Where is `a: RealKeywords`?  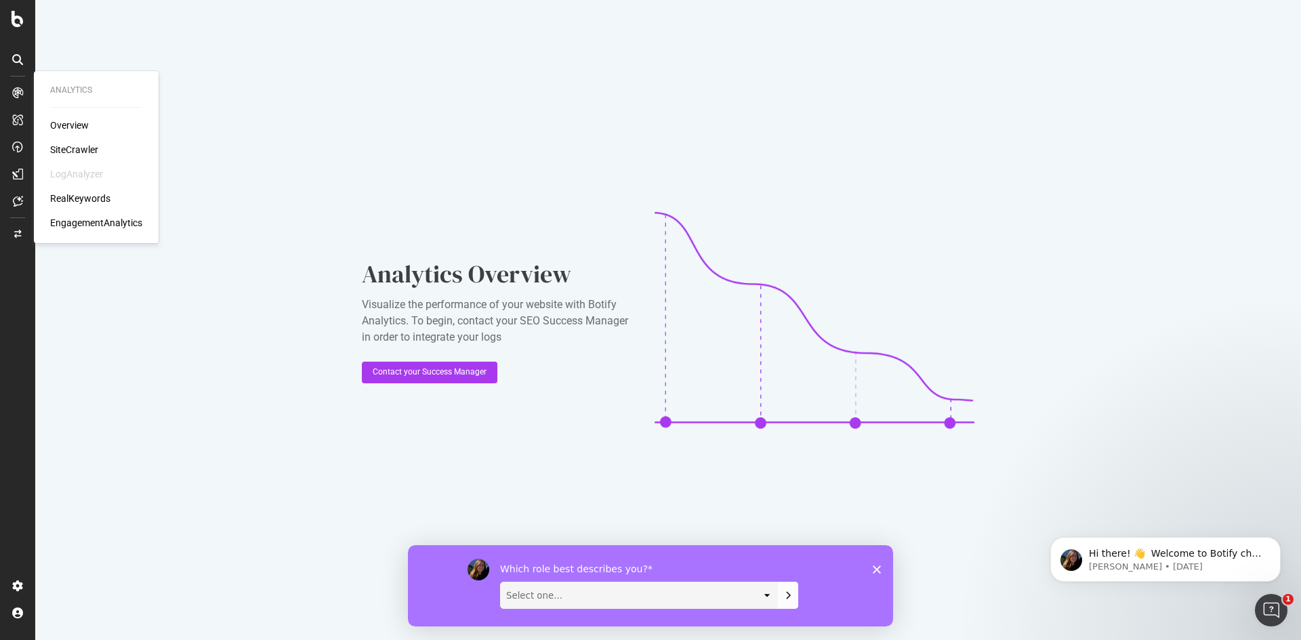
a: RealKeywords is located at coordinates (80, 199).